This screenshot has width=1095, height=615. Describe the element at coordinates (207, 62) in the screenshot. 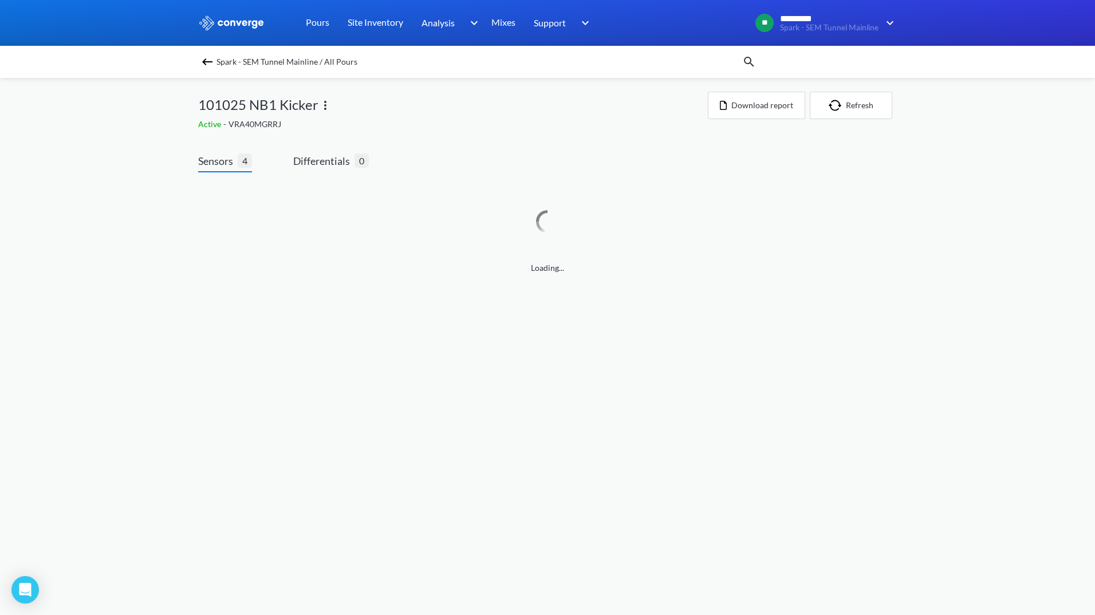

I see `img: backspace.svg` at that location.